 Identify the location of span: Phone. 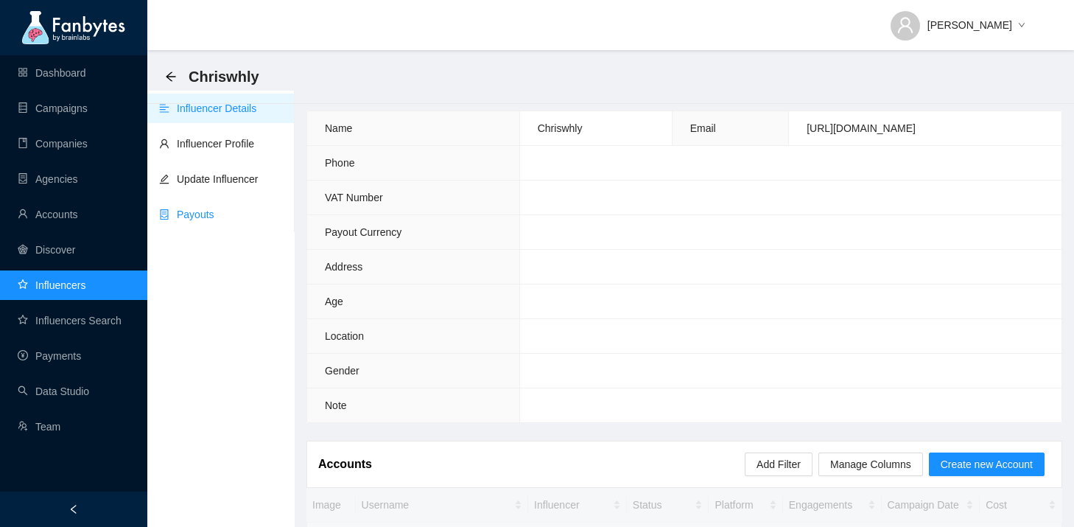
(340, 163).